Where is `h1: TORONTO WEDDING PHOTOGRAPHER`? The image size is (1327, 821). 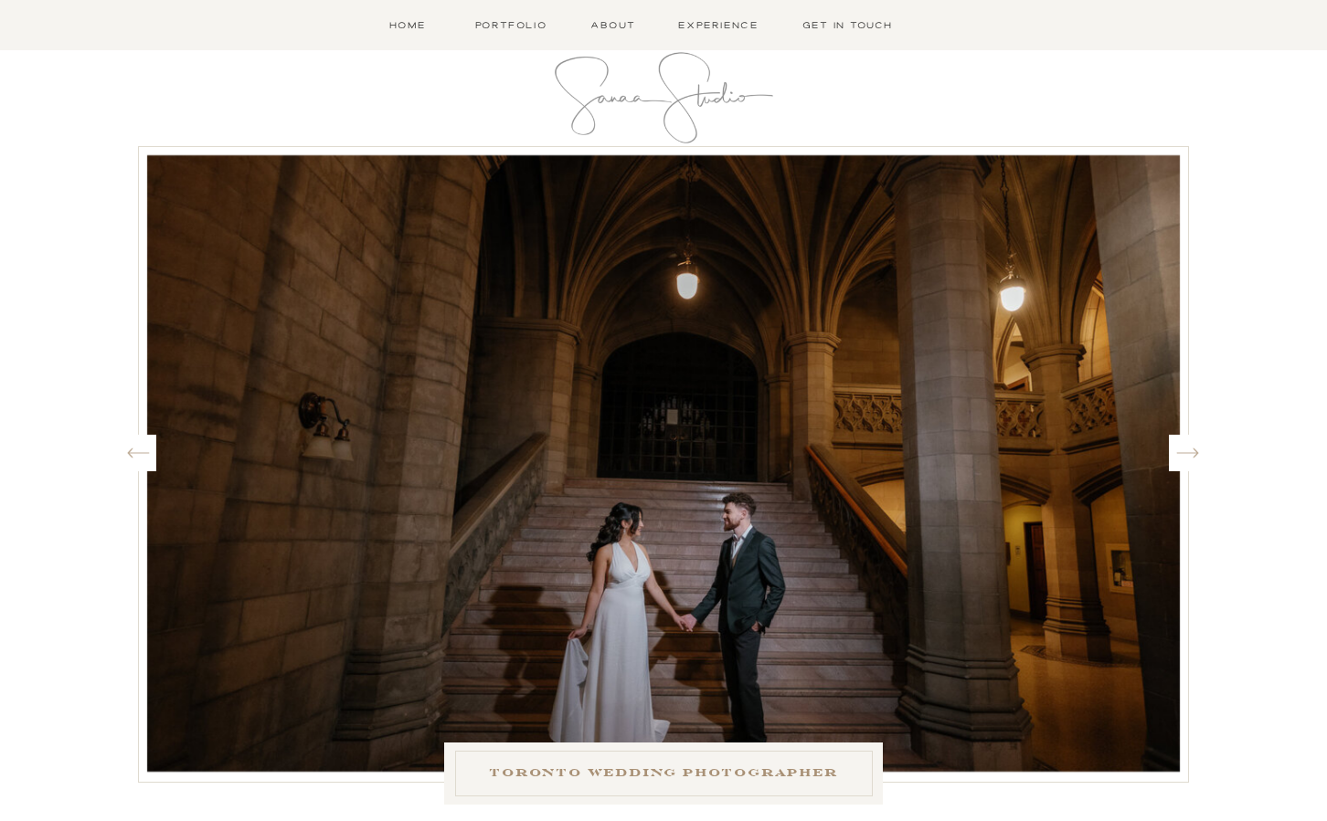
h1: TORONTO WEDDING PHOTOGRAPHER is located at coordinates (663, 774).